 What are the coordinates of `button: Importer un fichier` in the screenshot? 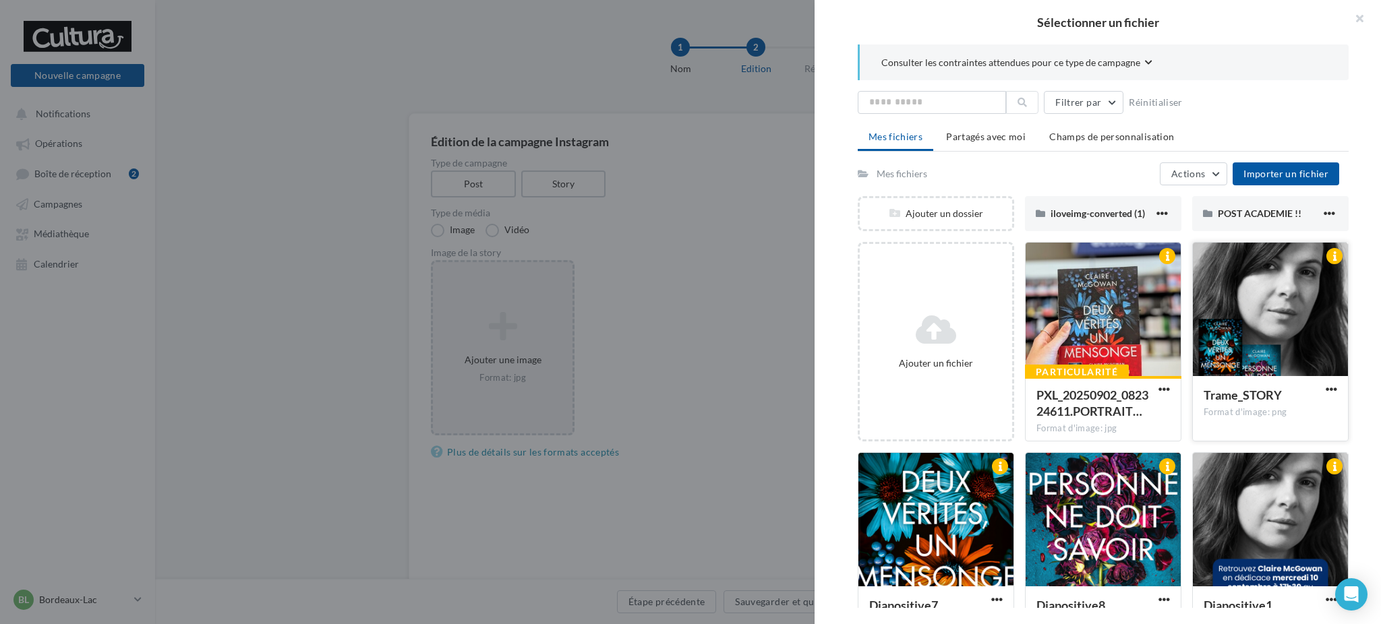 It's located at (1286, 174).